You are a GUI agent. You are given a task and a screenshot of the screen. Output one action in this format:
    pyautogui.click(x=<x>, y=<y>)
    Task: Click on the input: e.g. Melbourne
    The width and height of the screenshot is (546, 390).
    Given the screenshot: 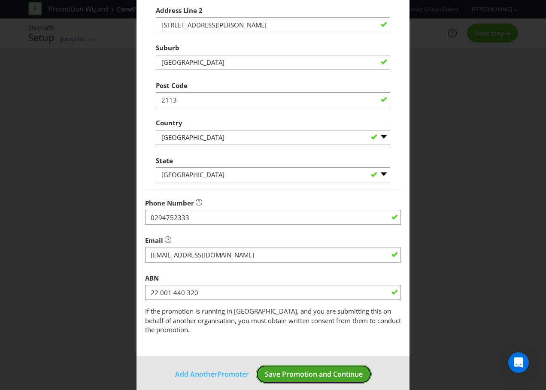 What is the action you would take?
    pyautogui.click(x=273, y=62)
    